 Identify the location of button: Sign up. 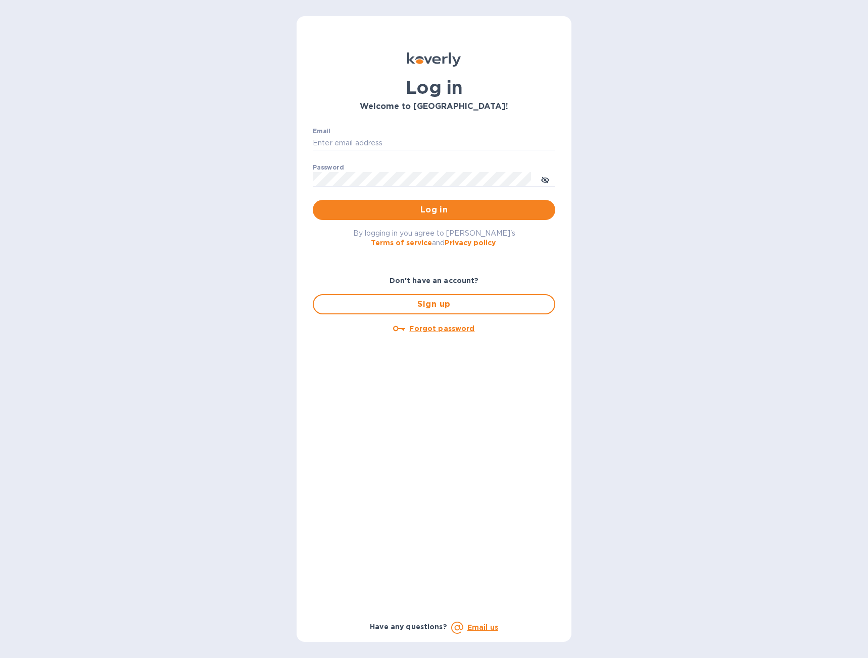
(434, 304).